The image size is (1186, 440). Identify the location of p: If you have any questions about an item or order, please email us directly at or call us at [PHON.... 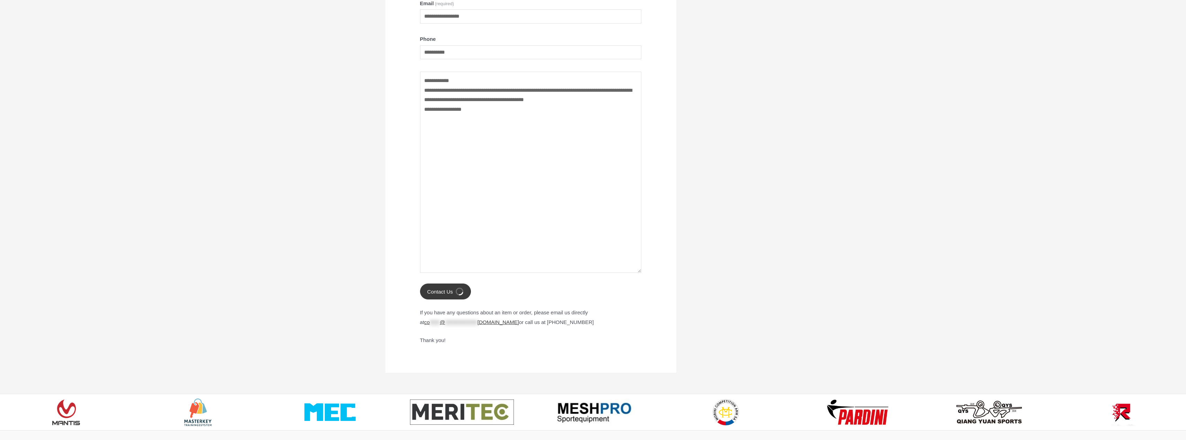
(531, 318).